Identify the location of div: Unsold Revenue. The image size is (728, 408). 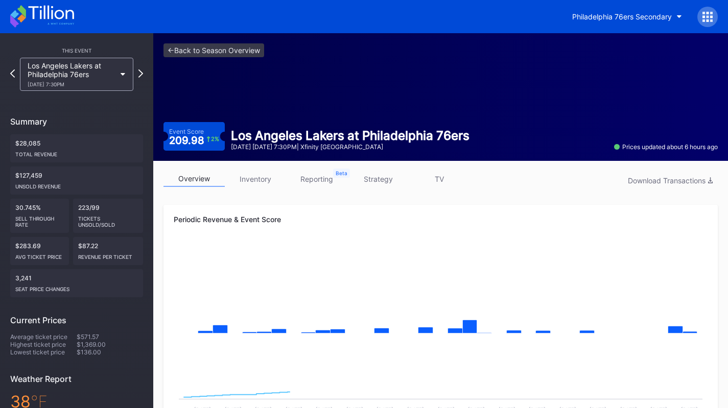
(77, 184).